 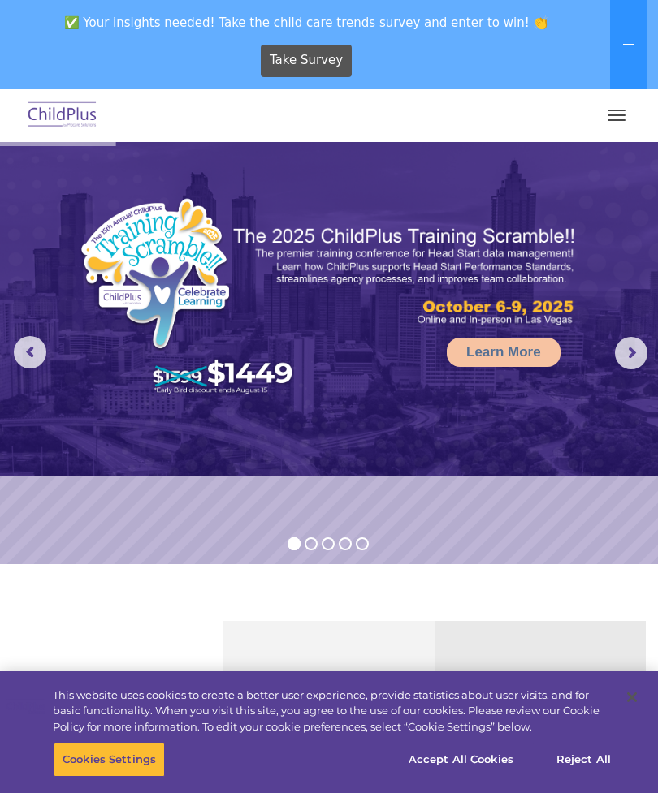 I want to click on a: Take Survey, so click(x=306, y=61).